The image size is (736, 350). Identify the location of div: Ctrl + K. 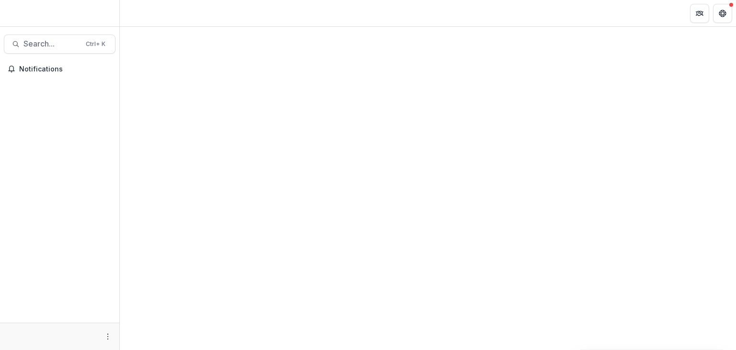
(95, 44).